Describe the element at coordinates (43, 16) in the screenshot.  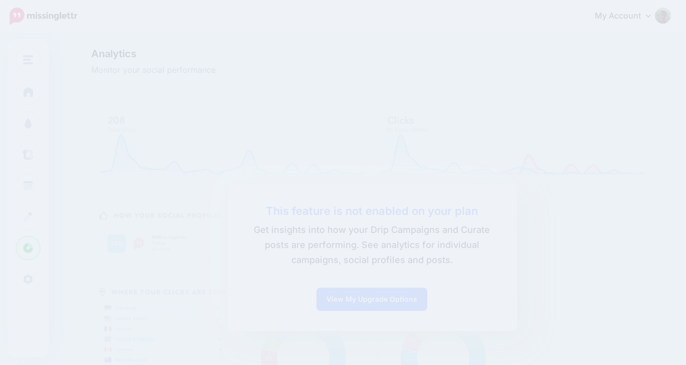
I see `img: Missinglettr` at that location.